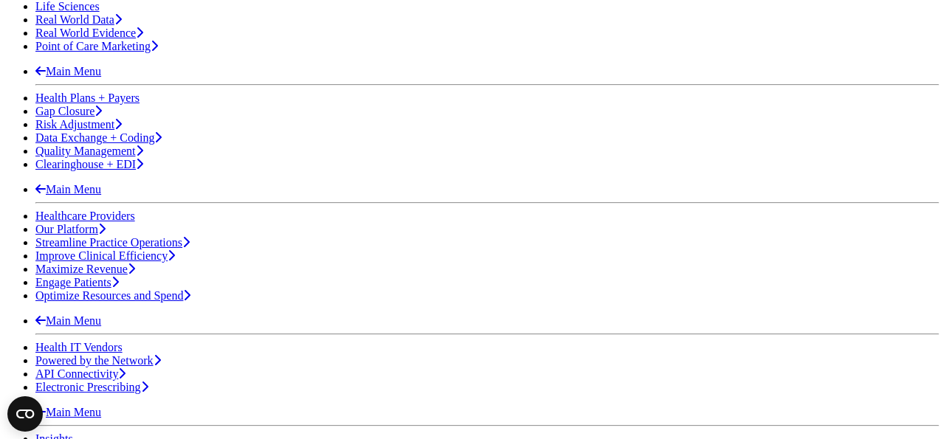 This screenshot has height=439, width=945. What do you see at coordinates (92, 387) in the screenshot?
I see `a: Electronic Prescribing` at bounding box center [92, 387].